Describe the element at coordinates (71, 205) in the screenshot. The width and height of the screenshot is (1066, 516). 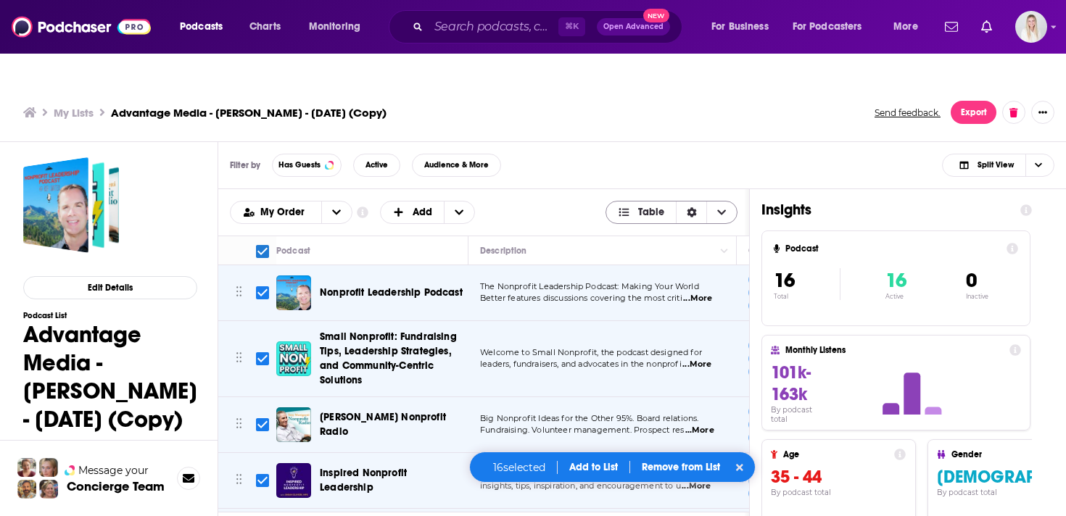
I see `a: Advantage Media - Brandolon Barnett - Sept 17, 2025 (Copy)` at that location.